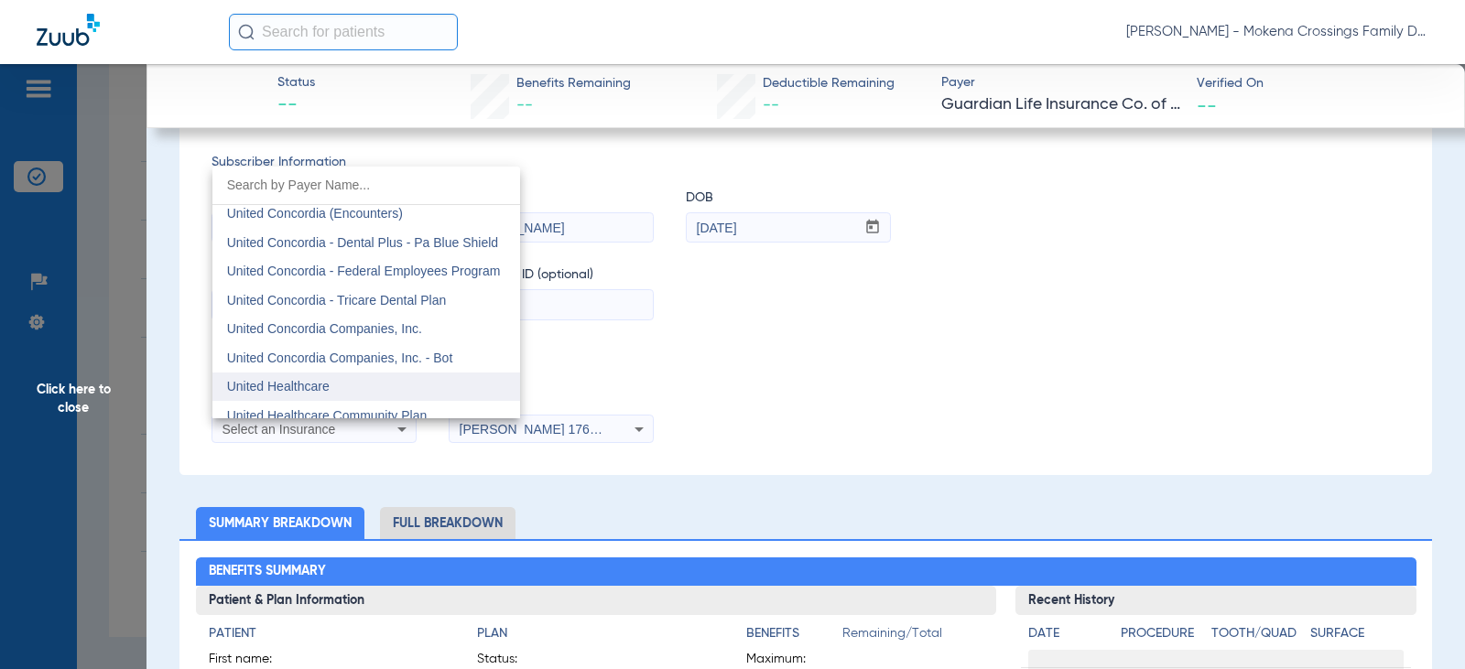 The image size is (1465, 669). What do you see at coordinates (337, 300) in the screenshot?
I see `span: United Concordia - Tricare Dental Plan` at bounding box center [337, 300].